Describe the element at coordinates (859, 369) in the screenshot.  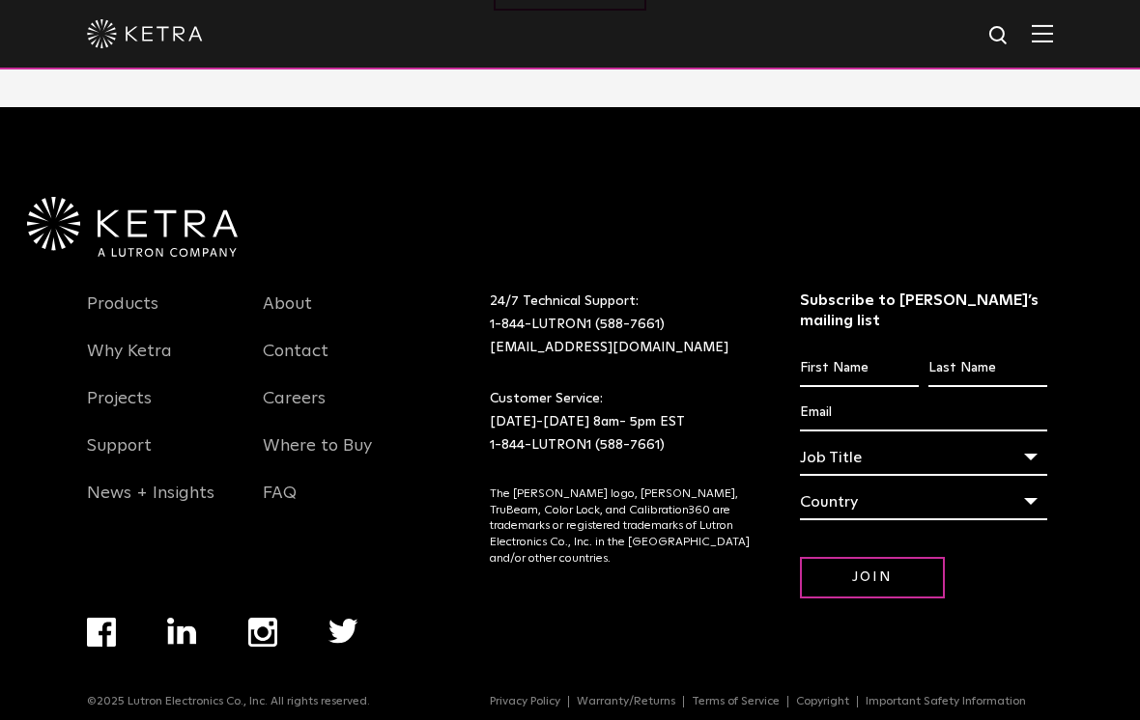
I see `input: First Name` at that location.